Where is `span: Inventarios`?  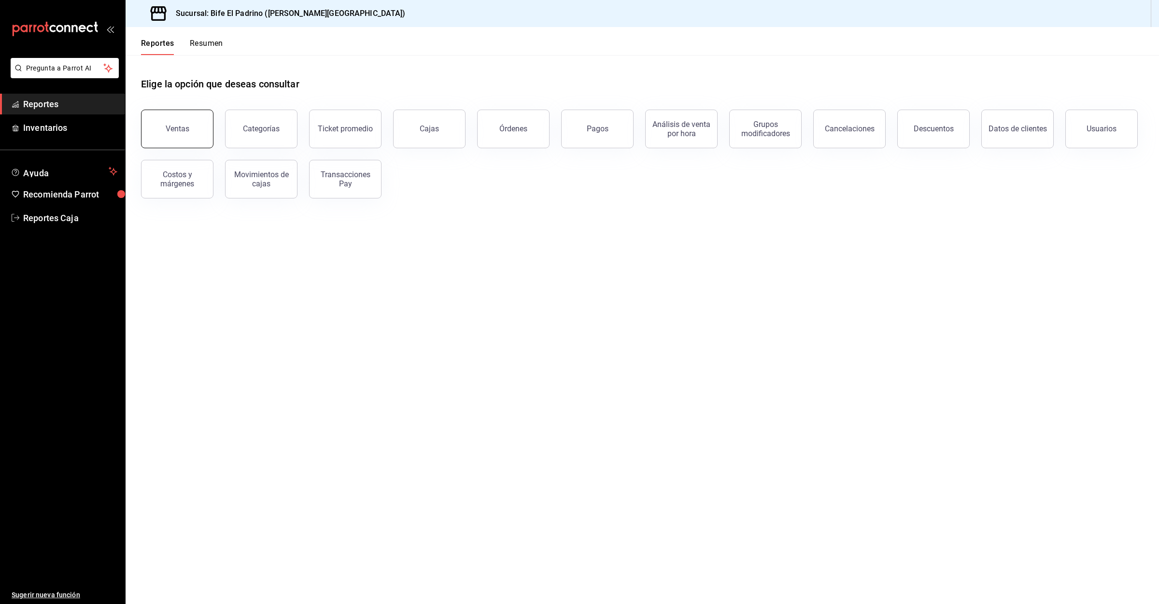
span: Inventarios is located at coordinates (70, 128).